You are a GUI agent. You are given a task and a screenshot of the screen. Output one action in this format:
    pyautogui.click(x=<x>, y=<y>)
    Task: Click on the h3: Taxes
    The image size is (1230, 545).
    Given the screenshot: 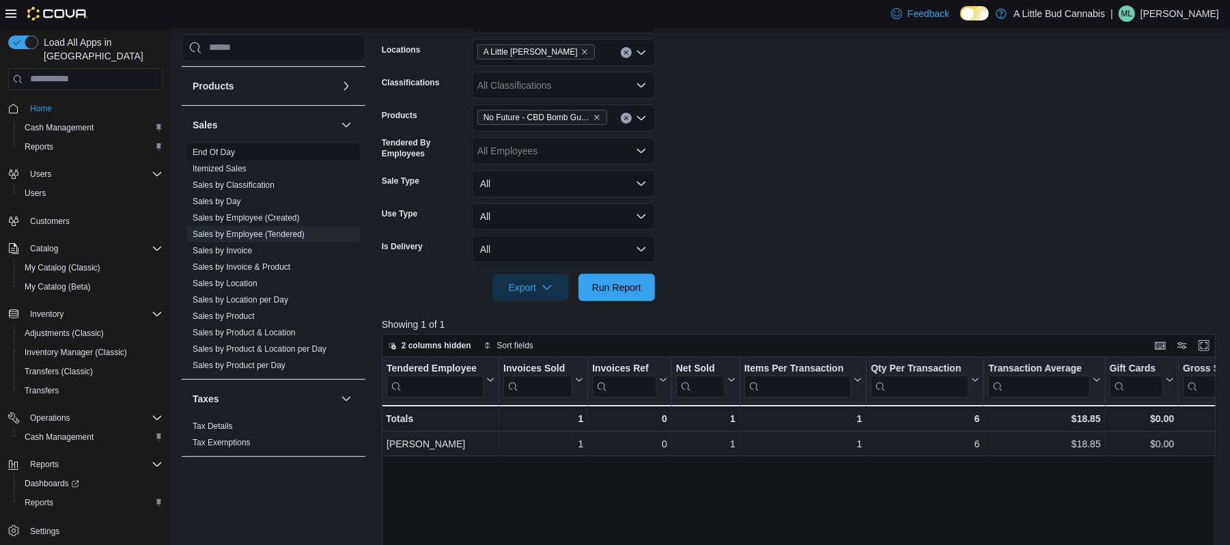 What is the action you would take?
    pyautogui.click(x=206, y=399)
    